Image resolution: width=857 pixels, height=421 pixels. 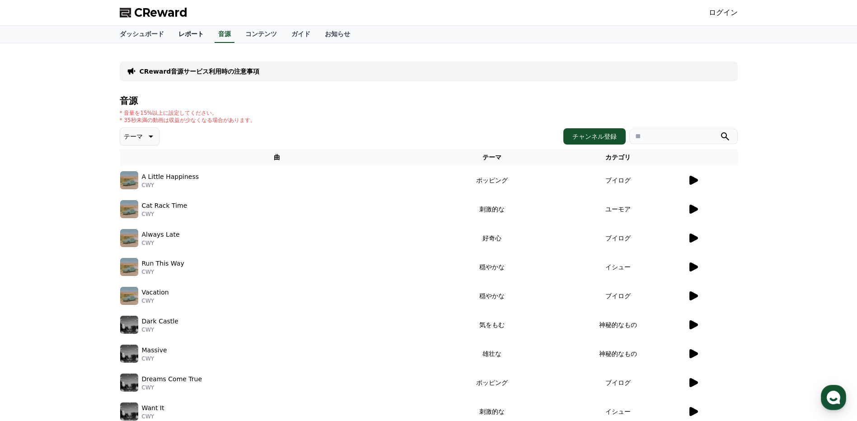 What do you see at coordinates (170, 177) in the screenshot?
I see `p: A Little Happiness` at bounding box center [170, 177].